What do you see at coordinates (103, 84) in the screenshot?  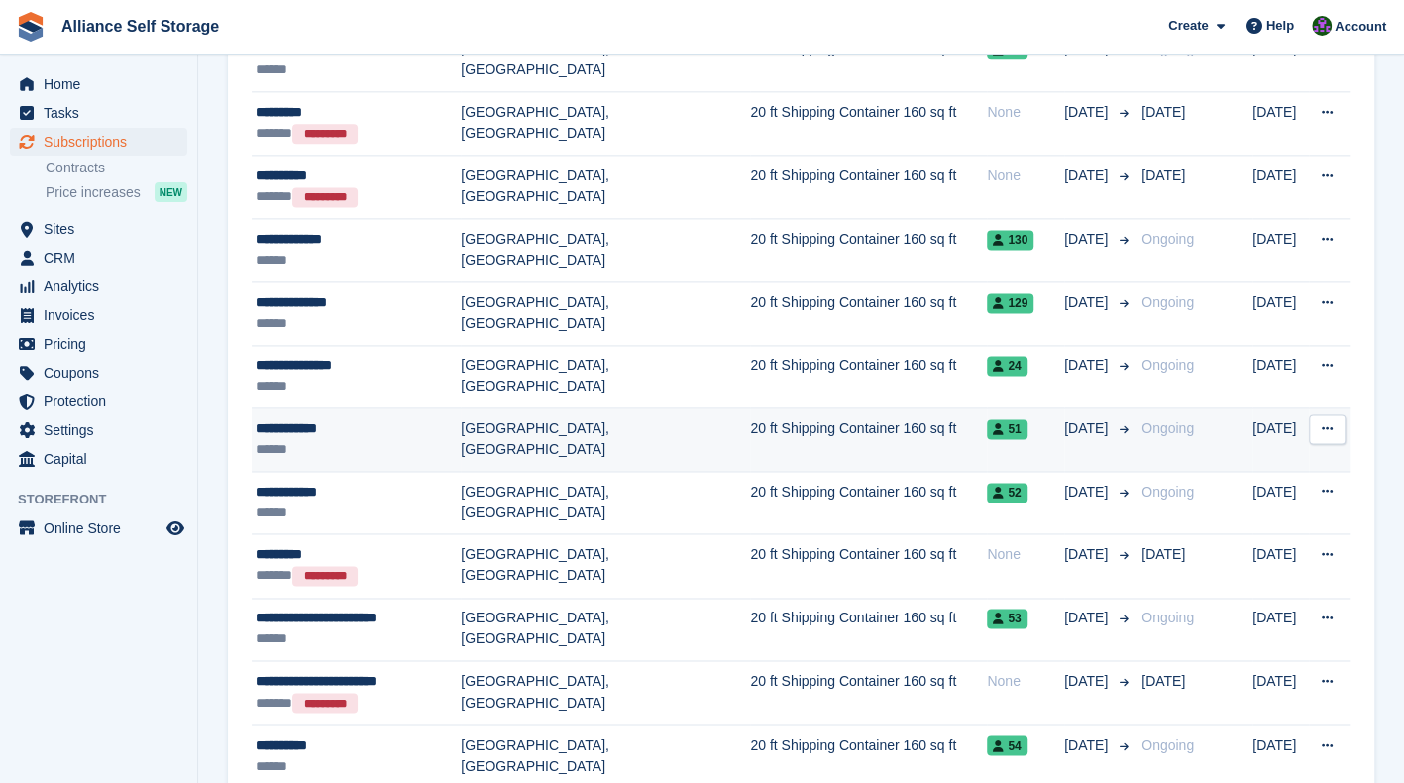 I see `span: Home` at bounding box center [103, 84].